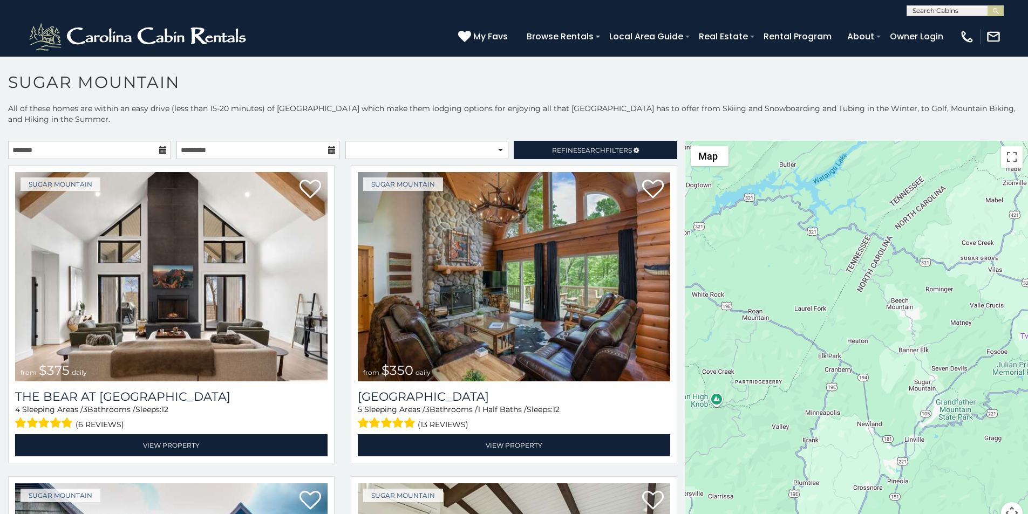 This screenshot has width=1028, height=514. Describe the element at coordinates (514, 277) in the screenshot. I see `img: 1714398141_thumbnail.jpeg` at that location.